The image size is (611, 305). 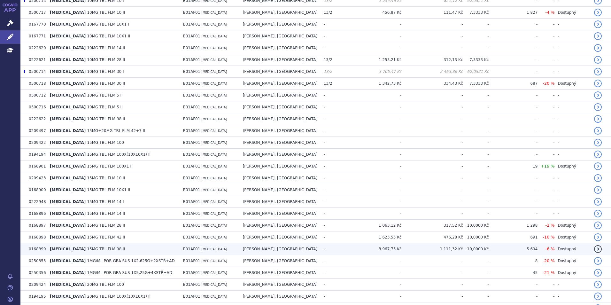 I want to click on td: 0222622, so click(x=36, y=119).